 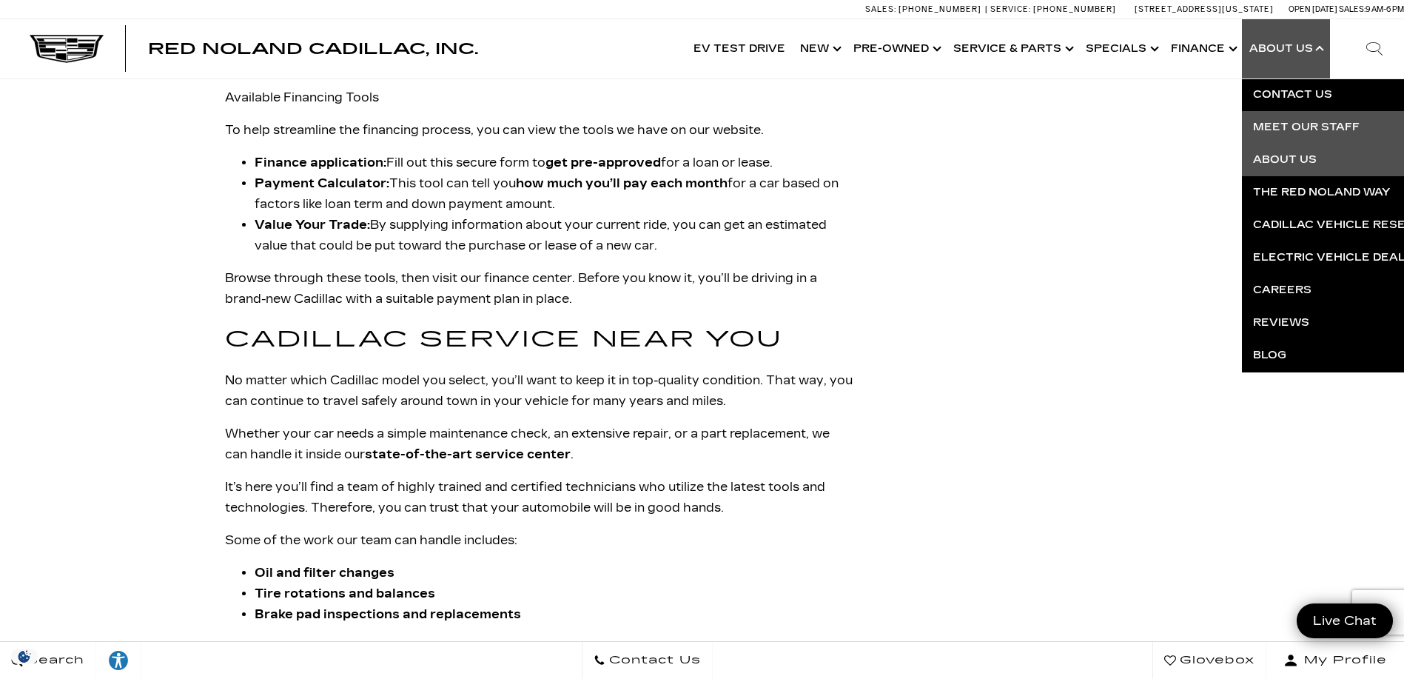 I want to click on a: Red Noland Cadillac, Inc., so click(x=313, y=49).